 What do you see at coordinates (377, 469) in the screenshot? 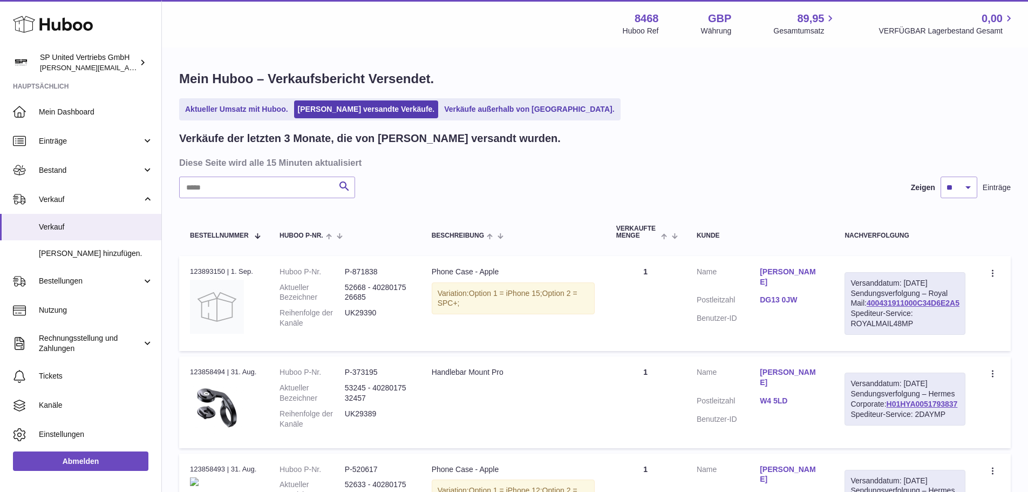
I see `dd: P-520617` at bounding box center [377, 469].